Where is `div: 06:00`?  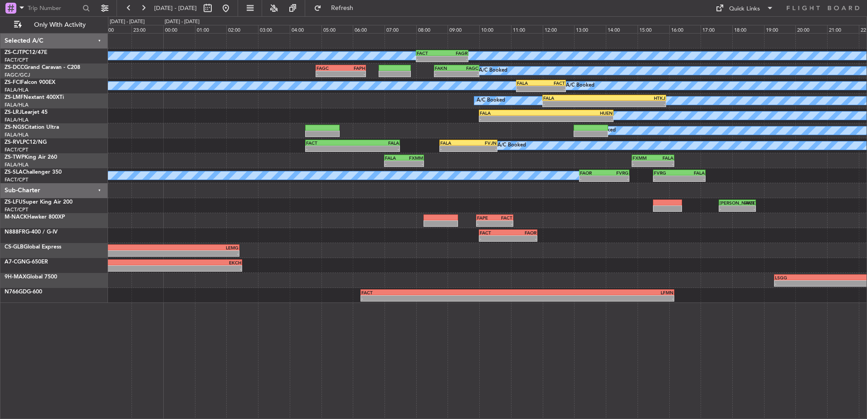 div: 06:00 is located at coordinates (369, 29).